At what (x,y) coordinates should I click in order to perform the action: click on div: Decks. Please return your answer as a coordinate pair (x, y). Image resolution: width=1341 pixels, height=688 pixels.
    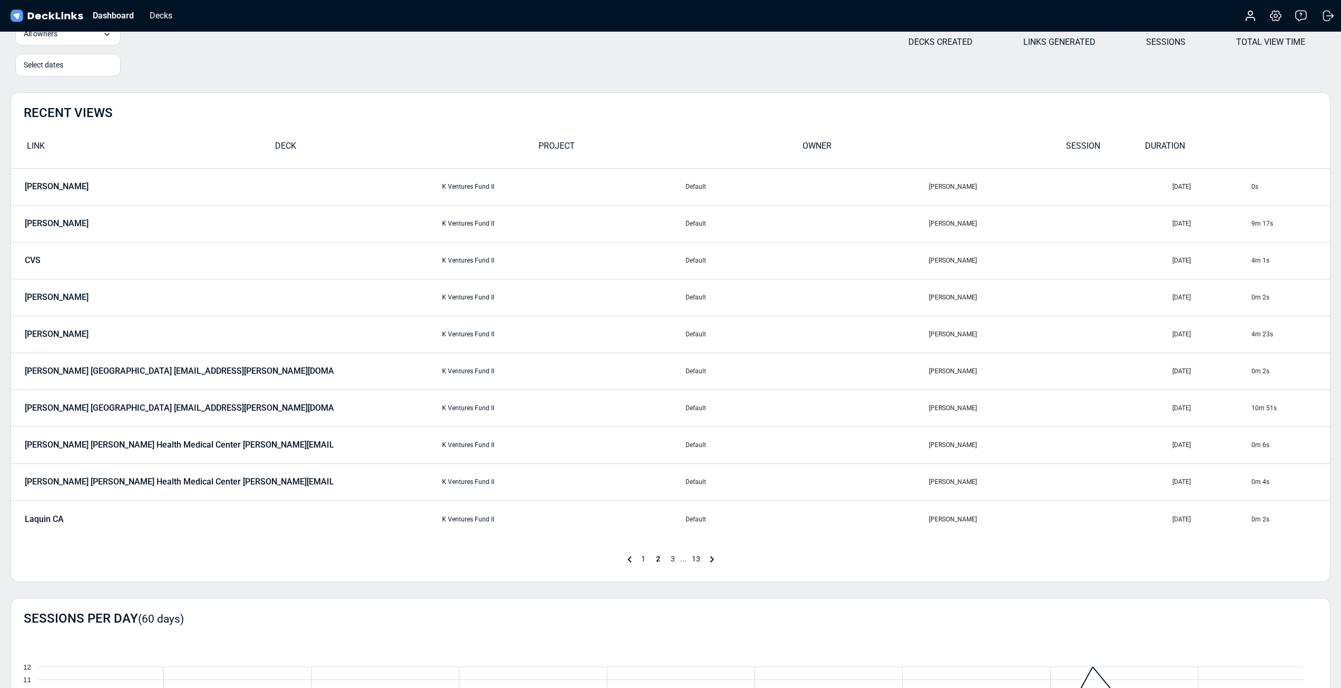
    Looking at the image, I should click on (161, 15).